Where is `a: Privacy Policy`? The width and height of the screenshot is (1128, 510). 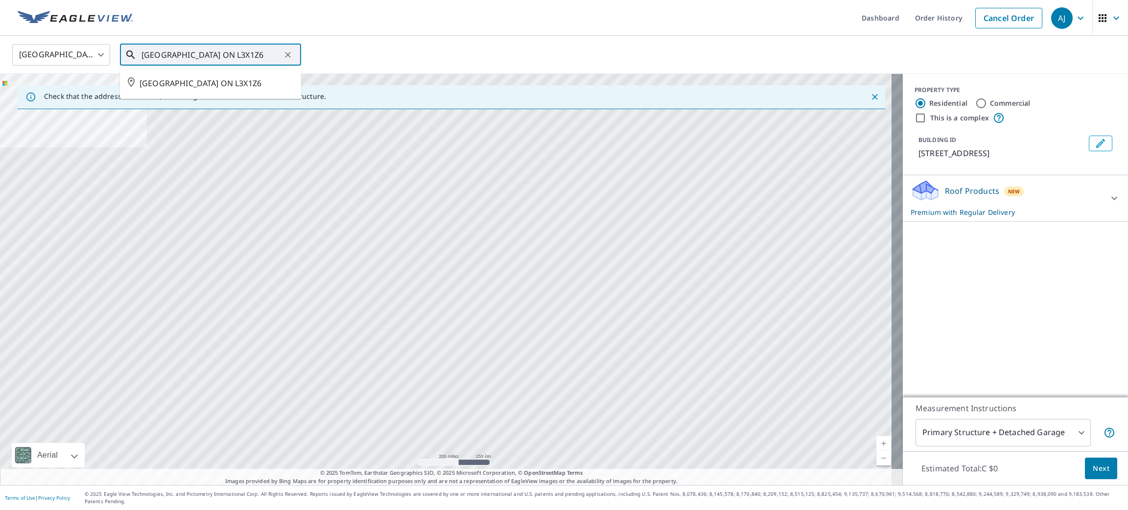 a: Privacy Policy is located at coordinates (54, 498).